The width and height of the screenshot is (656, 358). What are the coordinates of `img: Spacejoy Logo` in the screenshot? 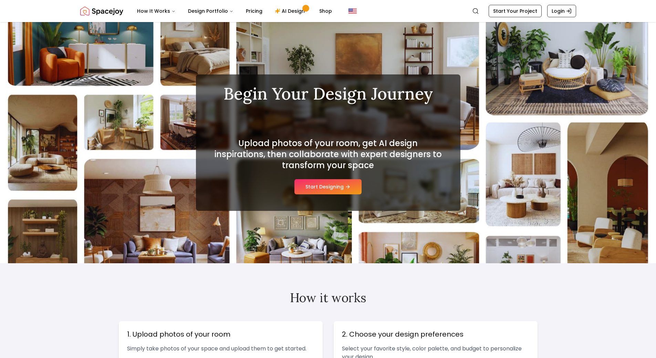 It's located at (102, 11).